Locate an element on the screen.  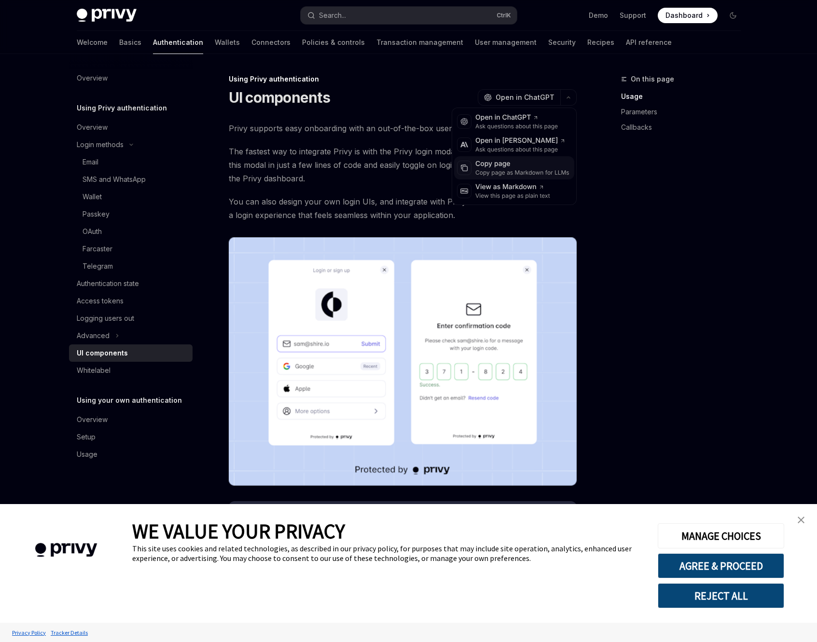
div: View this page as plain text is located at coordinates (513, 196).